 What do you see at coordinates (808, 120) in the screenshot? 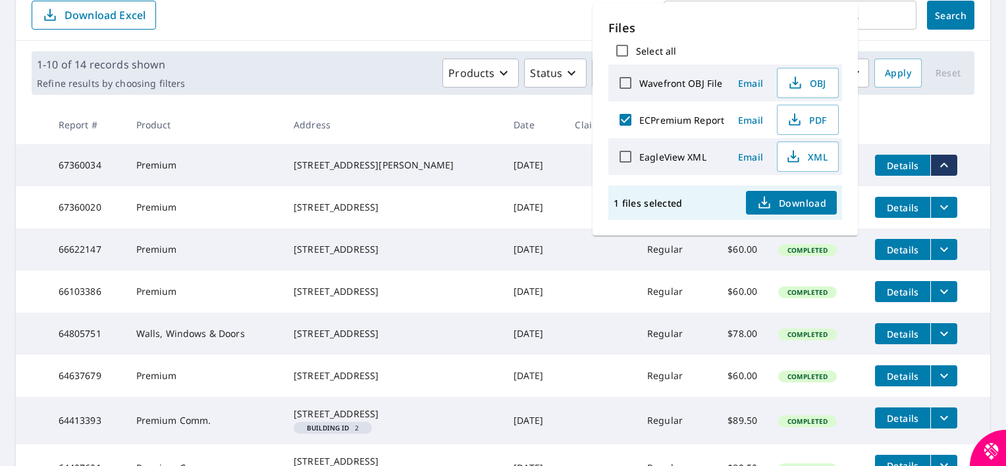
I see `button: PDF` at bounding box center [808, 120].